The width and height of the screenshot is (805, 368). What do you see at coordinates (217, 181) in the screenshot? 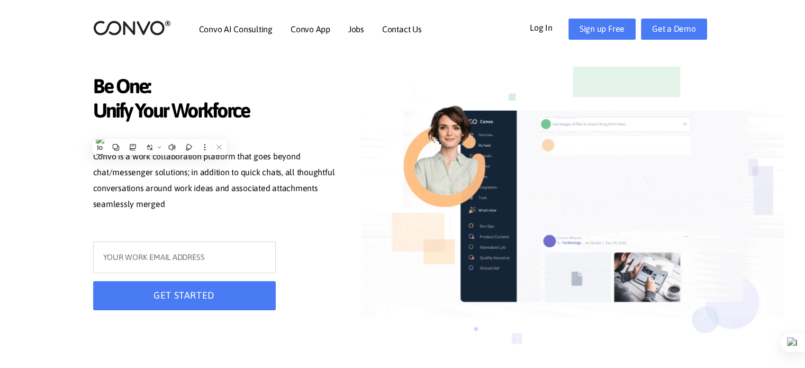
I see `p: Convo is a work collaboration platform that goes beyond chat/messenger solutions; in addition to ...` at bounding box center [217, 181].